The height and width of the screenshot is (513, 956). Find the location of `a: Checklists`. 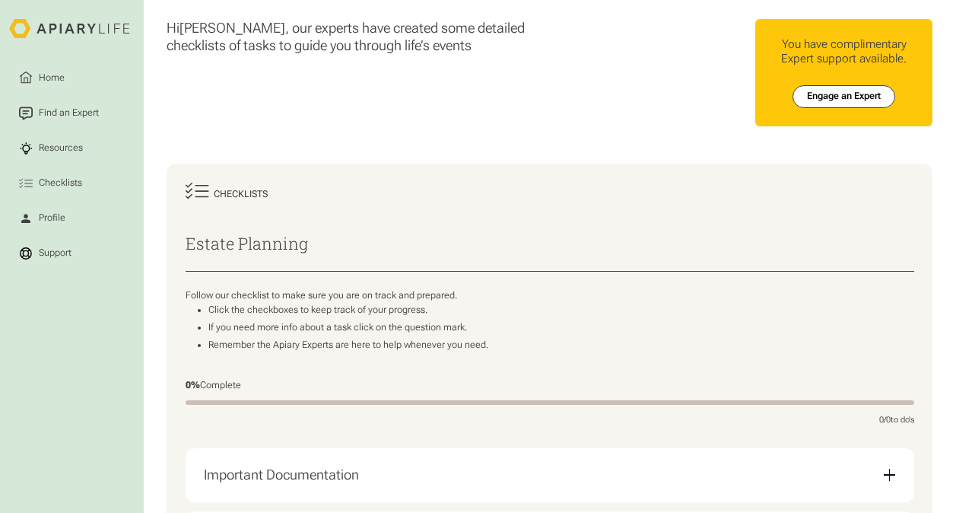

a: Checklists is located at coordinates (72, 183).